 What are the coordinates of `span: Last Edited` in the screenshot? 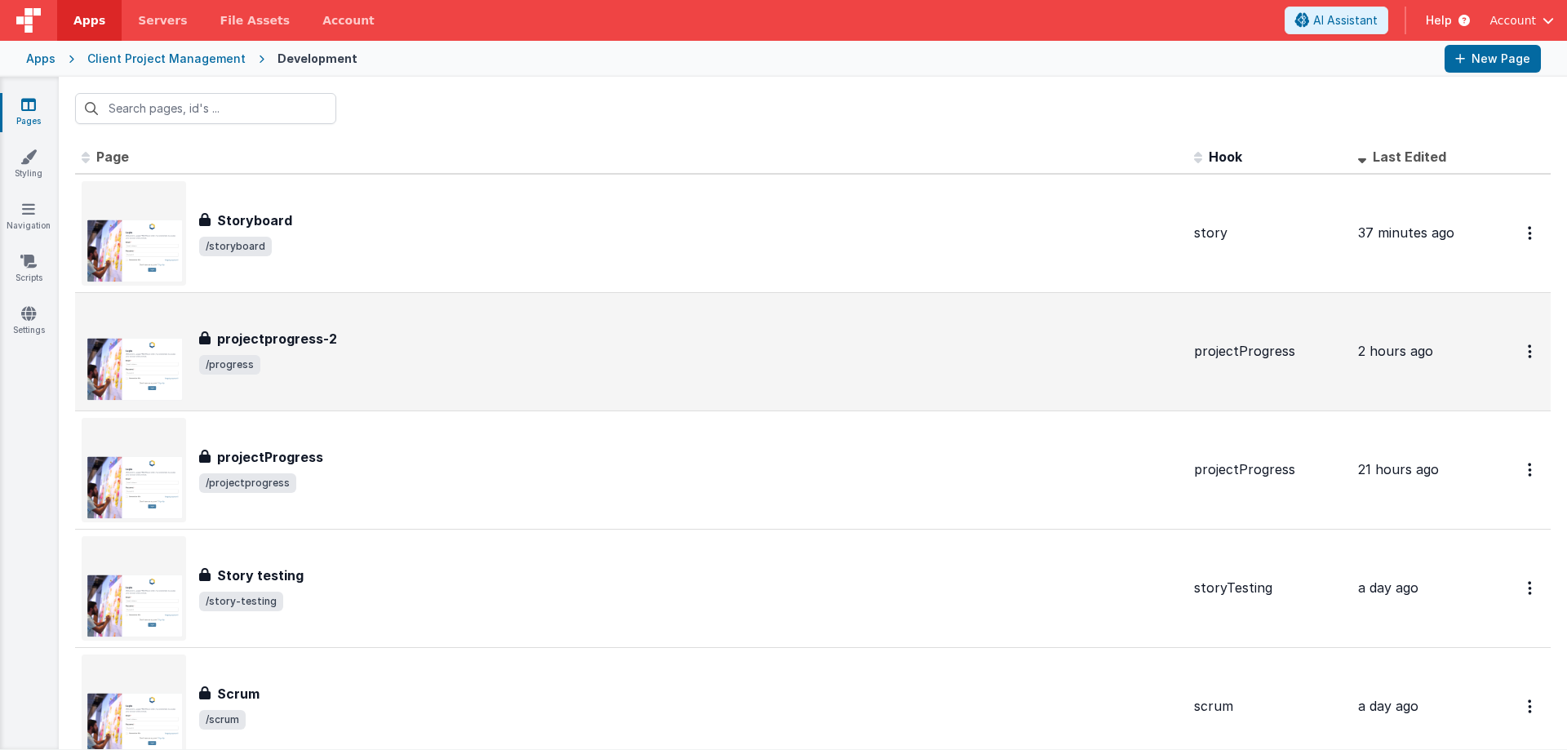 It's located at (1409, 157).